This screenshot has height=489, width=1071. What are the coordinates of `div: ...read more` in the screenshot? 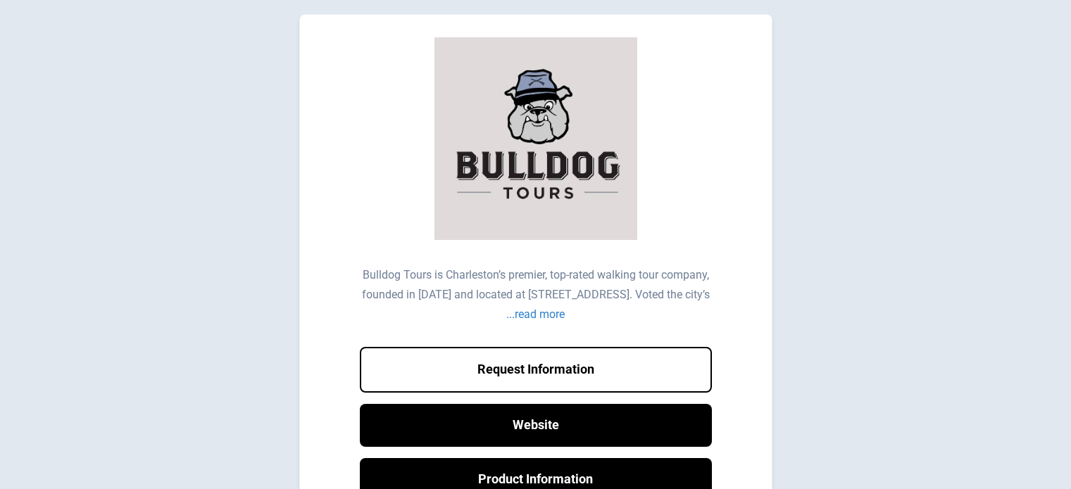 It's located at (535, 314).